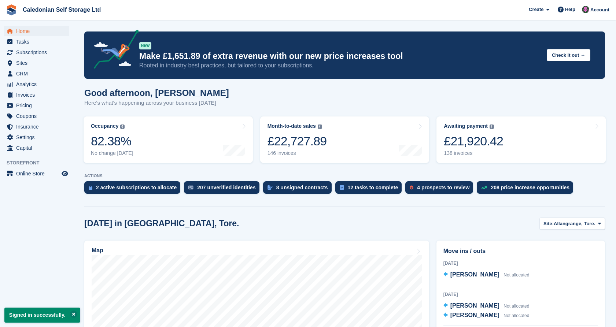 This screenshot has width=616, height=327. I want to click on div: £22,727.89, so click(297, 141).